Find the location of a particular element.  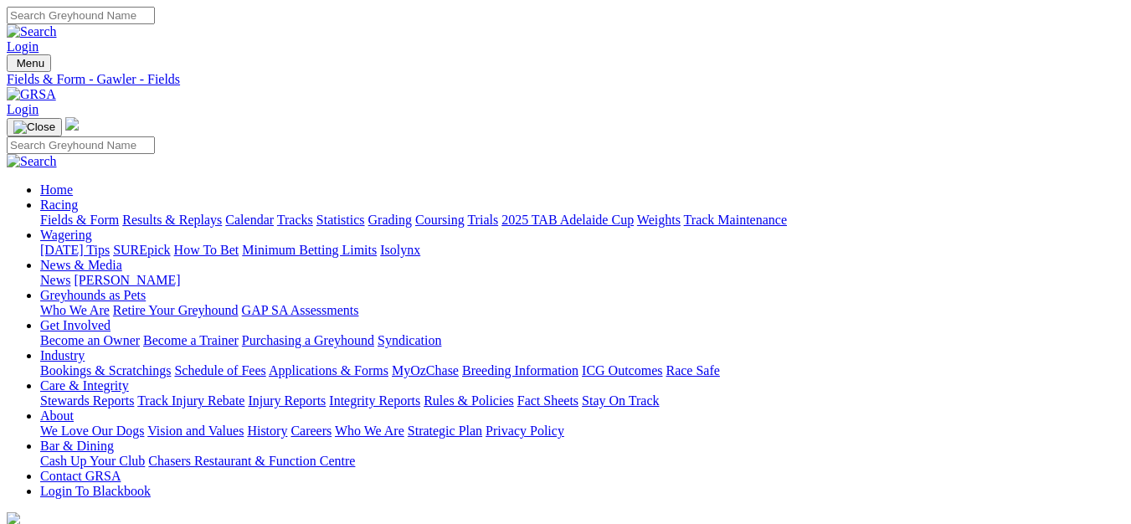

a: SUREpick is located at coordinates (142, 250).